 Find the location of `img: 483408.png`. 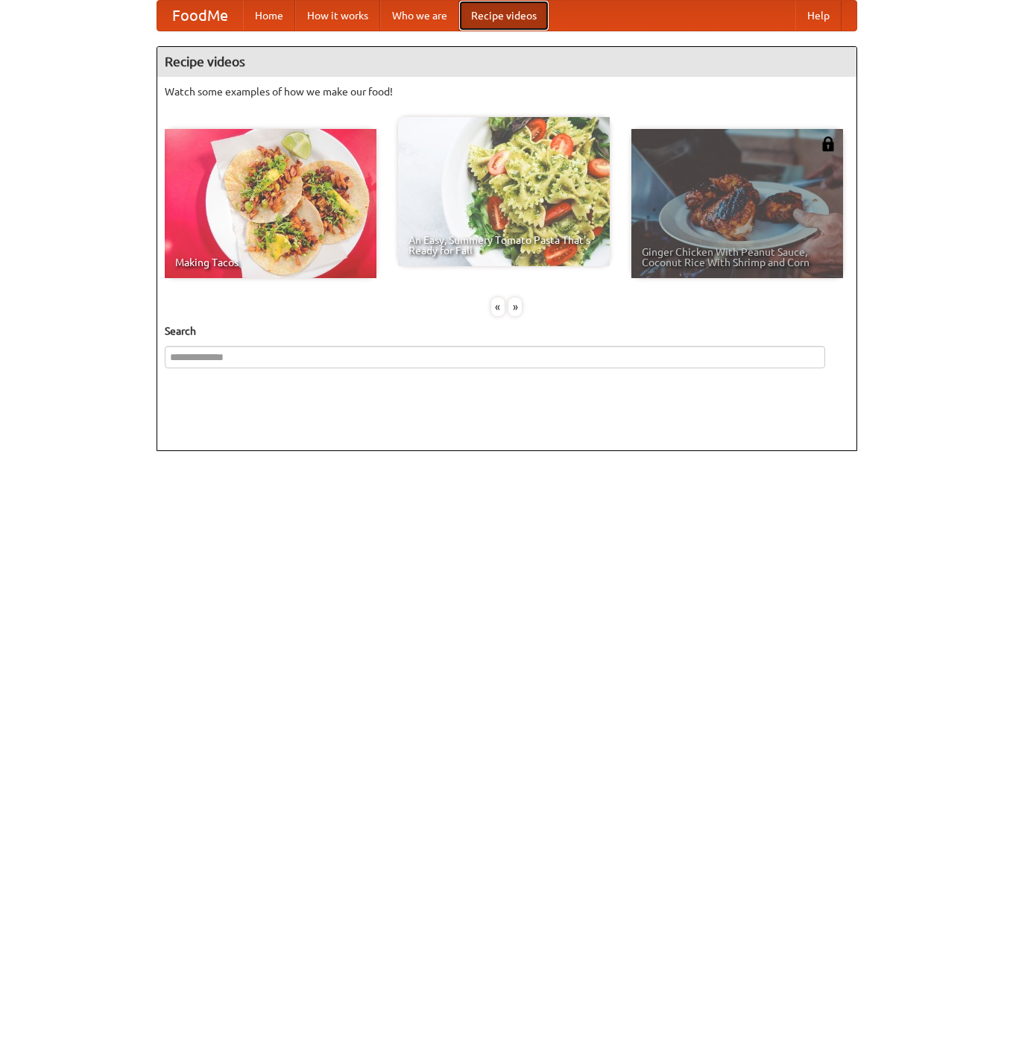

img: 483408.png is located at coordinates (828, 144).